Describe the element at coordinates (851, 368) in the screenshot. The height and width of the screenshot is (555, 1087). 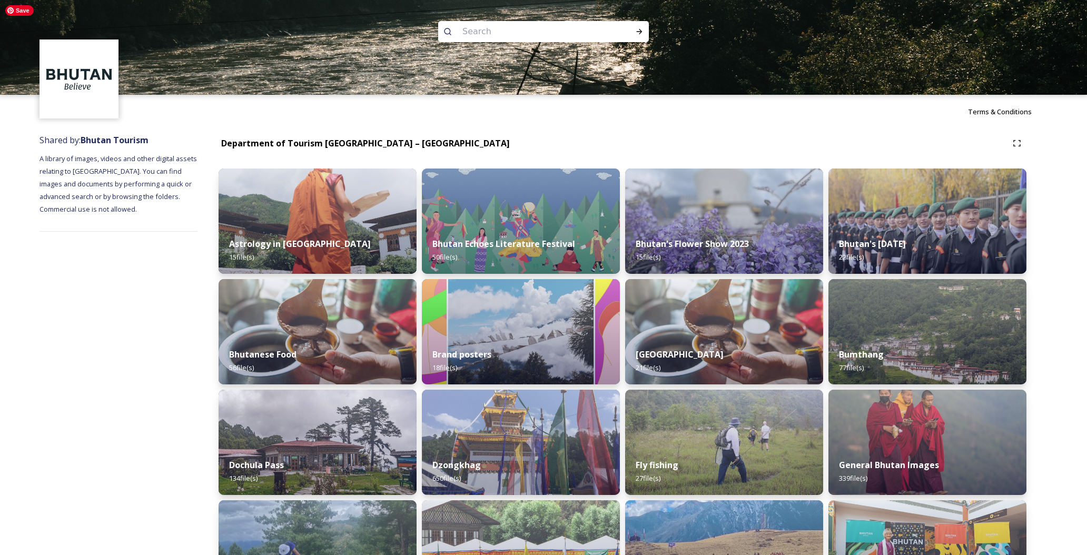
I see `span: 77 file(s)` at that location.